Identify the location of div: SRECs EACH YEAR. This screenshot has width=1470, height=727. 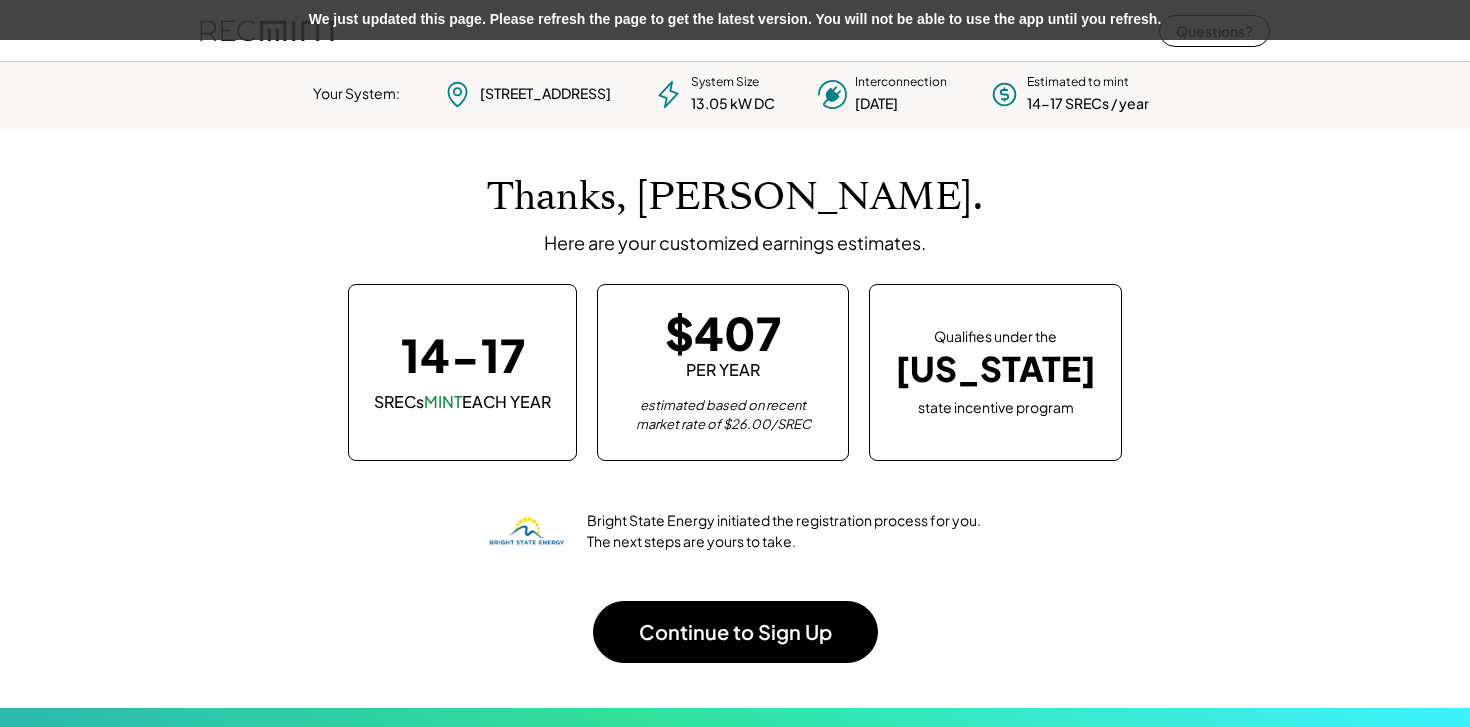
(462, 402).